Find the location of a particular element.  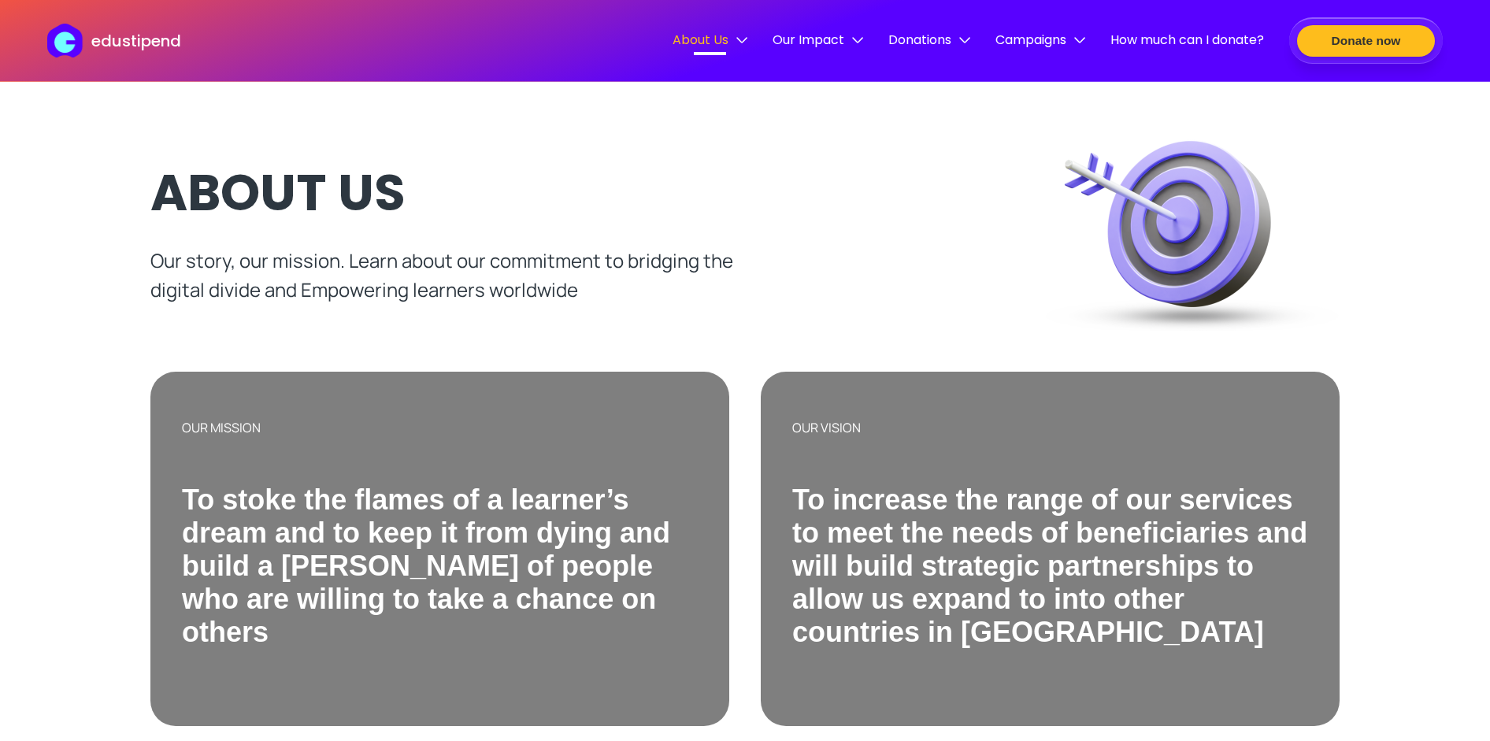

img: about-us is located at coordinates (1173, 229).